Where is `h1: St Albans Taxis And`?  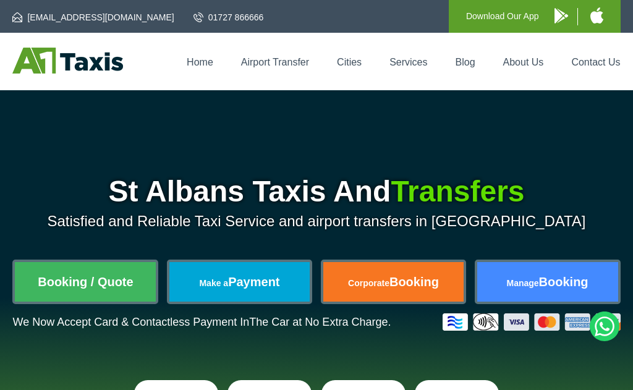
h1: St Albans Taxis And is located at coordinates (316, 192).